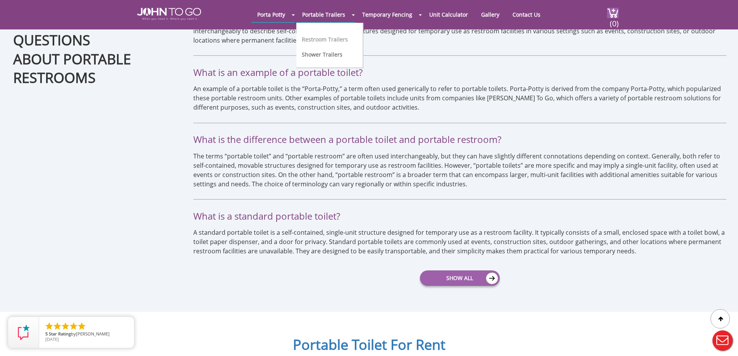 This screenshot has height=356, width=738. What do you see at coordinates (169, 14) in the screenshot?
I see `img: JOHN to go` at bounding box center [169, 14].